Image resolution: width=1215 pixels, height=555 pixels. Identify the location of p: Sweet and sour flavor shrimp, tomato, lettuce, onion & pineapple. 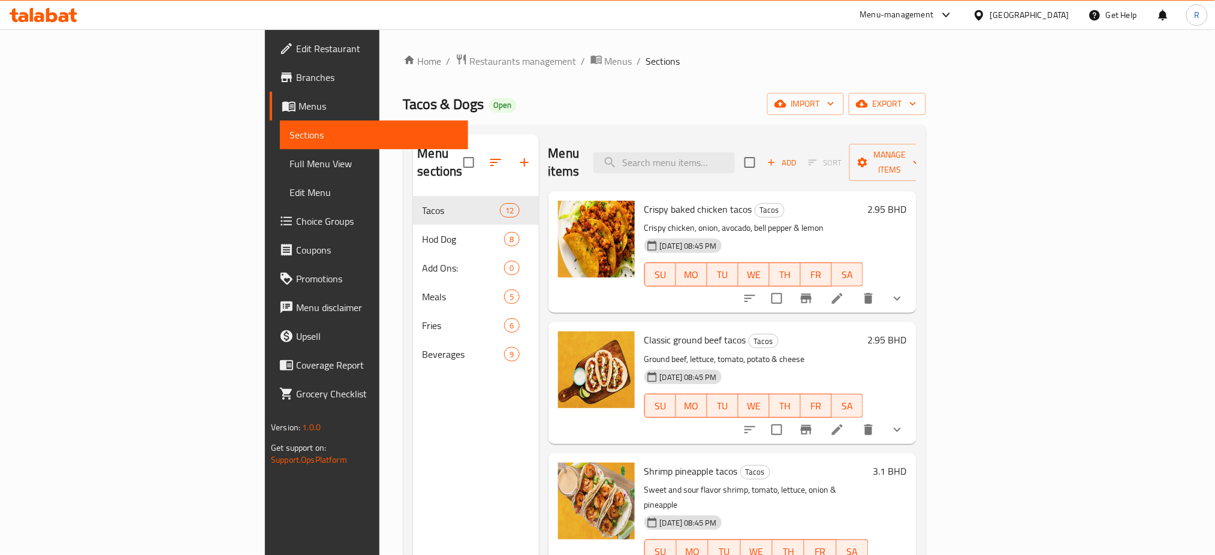
(756, 497).